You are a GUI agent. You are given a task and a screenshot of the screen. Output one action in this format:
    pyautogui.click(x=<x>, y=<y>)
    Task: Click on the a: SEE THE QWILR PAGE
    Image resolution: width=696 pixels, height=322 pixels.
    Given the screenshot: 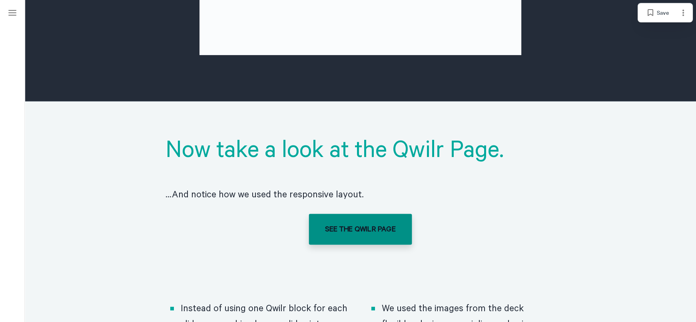 What is the action you would take?
    pyautogui.click(x=360, y=230)
    